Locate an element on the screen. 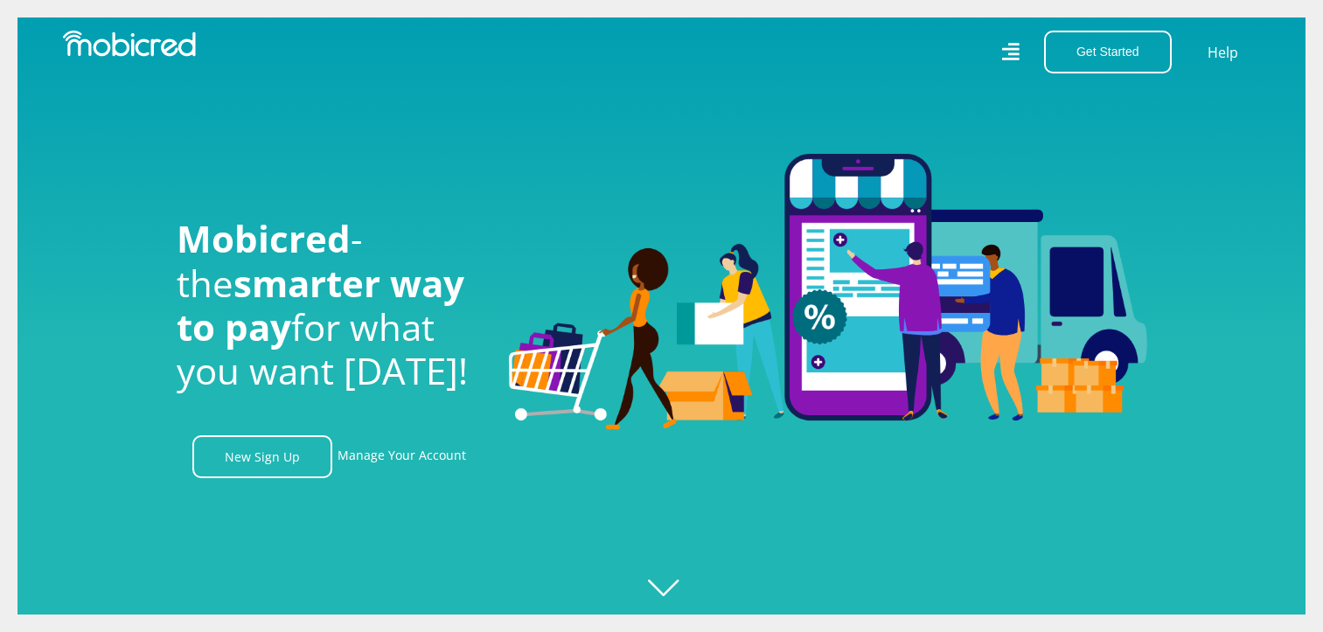  a: Manage Your Account is located at coordinates (401, 456).